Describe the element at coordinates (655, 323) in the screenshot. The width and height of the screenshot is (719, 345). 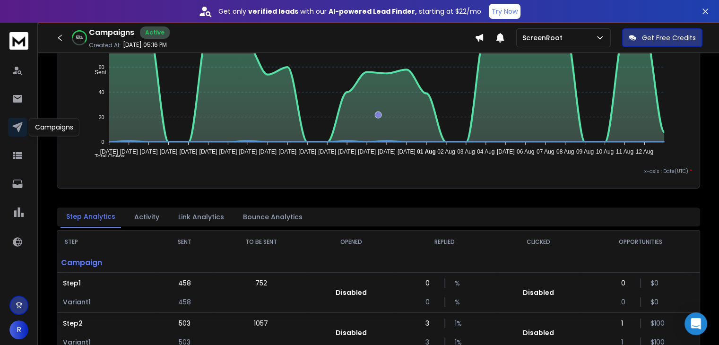
I see `p: $ 100` at that location.